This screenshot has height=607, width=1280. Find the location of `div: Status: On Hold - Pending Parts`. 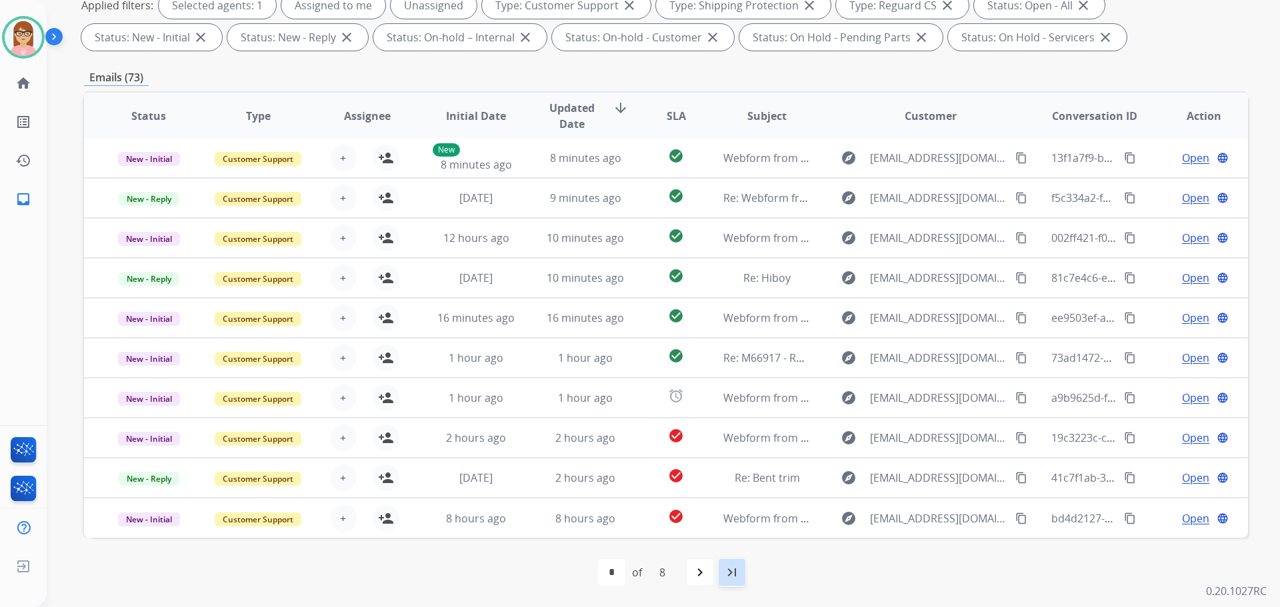

div: Status: On Hold - Pending Parts is located at coordinates (841, 37).